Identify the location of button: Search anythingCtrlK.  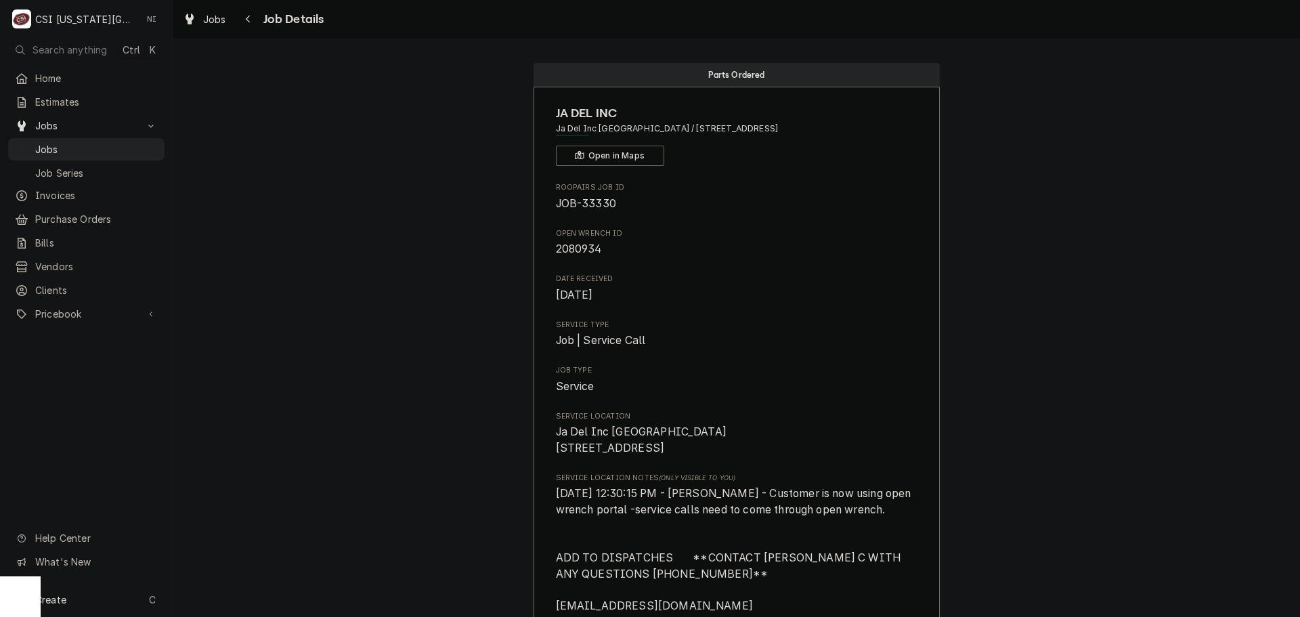
(86, 49).